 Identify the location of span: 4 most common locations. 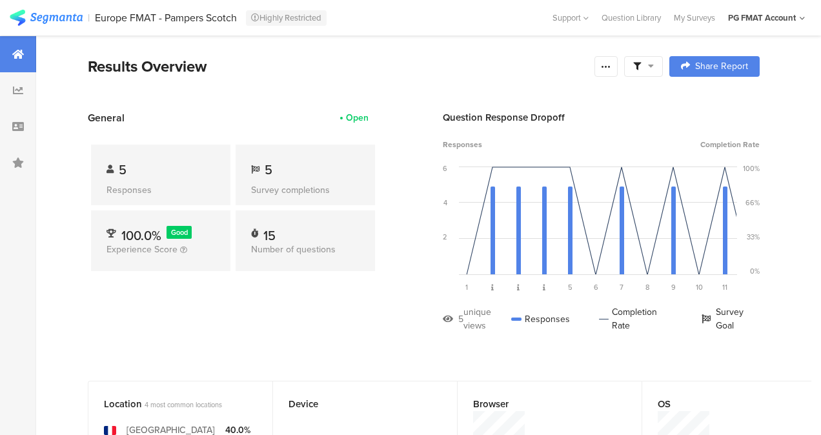
(183, 405).